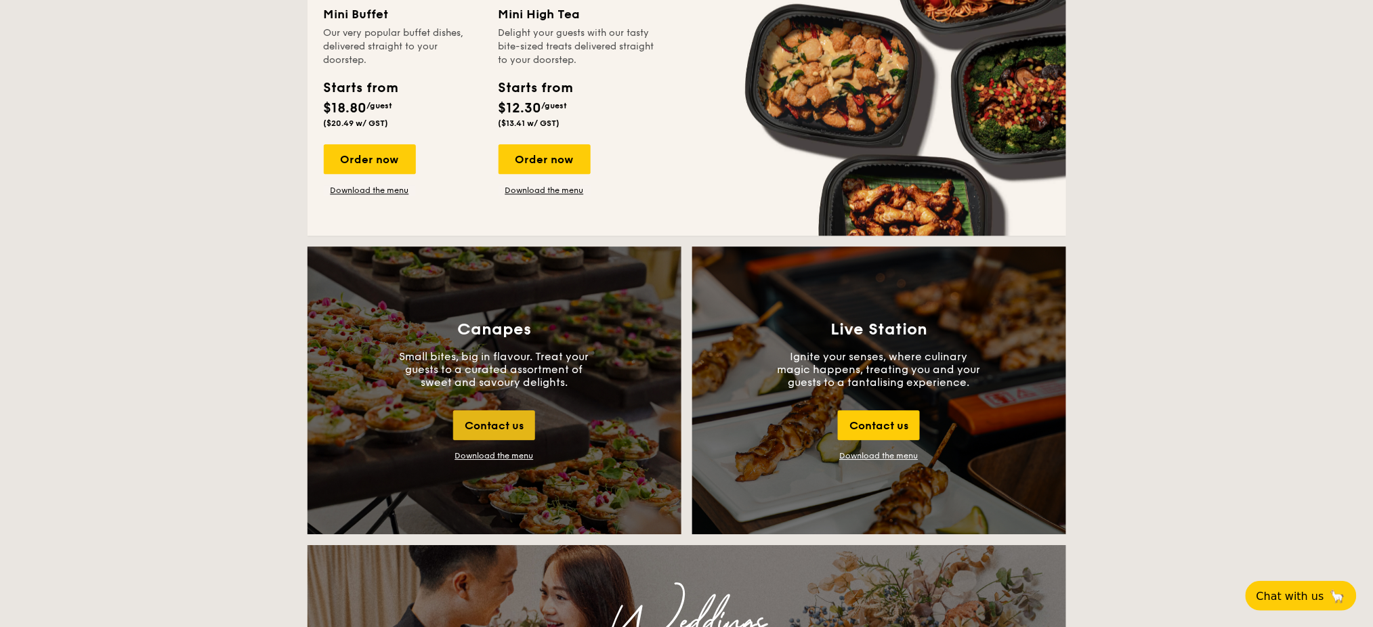 Image resolution: width=1373 pixels, height=627 pixels. What do you see at coordinates (356, 123) in the screenshot?
I see `span: ($20.49 w/ GST)` at bounding box center [356, 123].